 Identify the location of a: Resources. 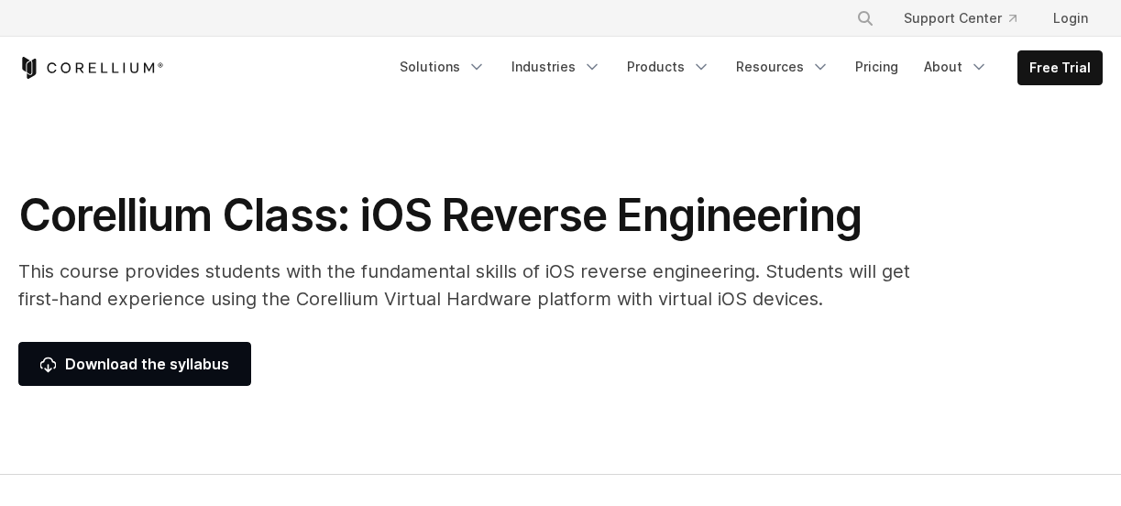
(783, 67).